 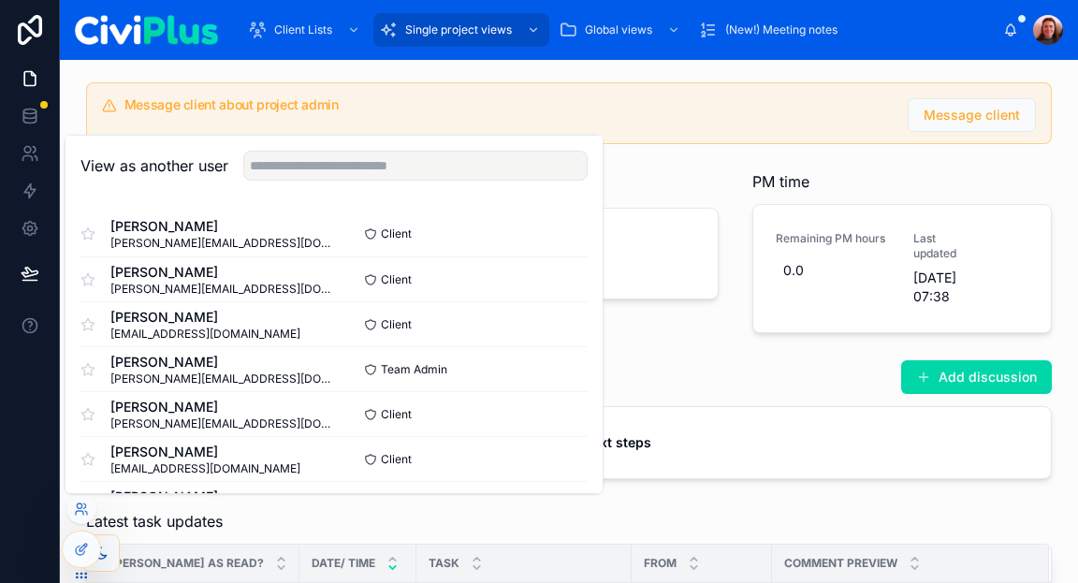 I want to click on span: Latest task updates, so click(x=154, y=521).